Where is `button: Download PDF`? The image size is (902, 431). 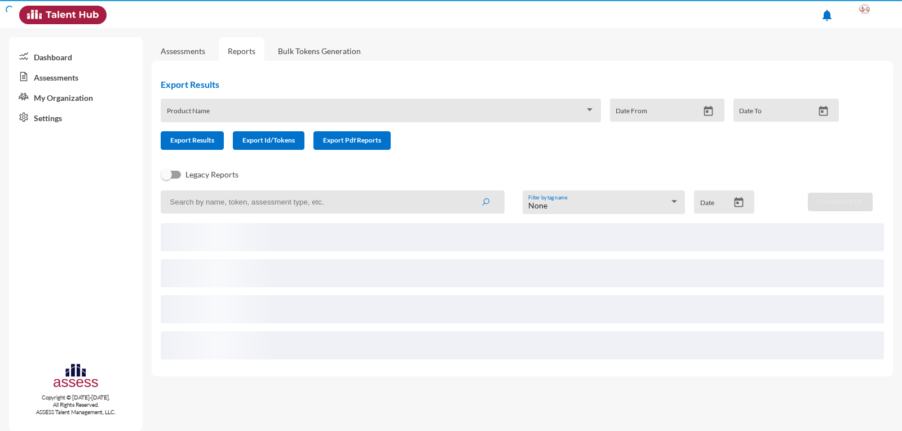
button: Download PDF is located at coordinates (840, 202).